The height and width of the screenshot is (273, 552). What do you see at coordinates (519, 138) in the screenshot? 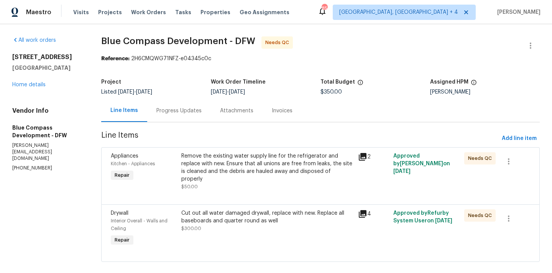
I see `button: Add line item` at bounding box center [519, 138].